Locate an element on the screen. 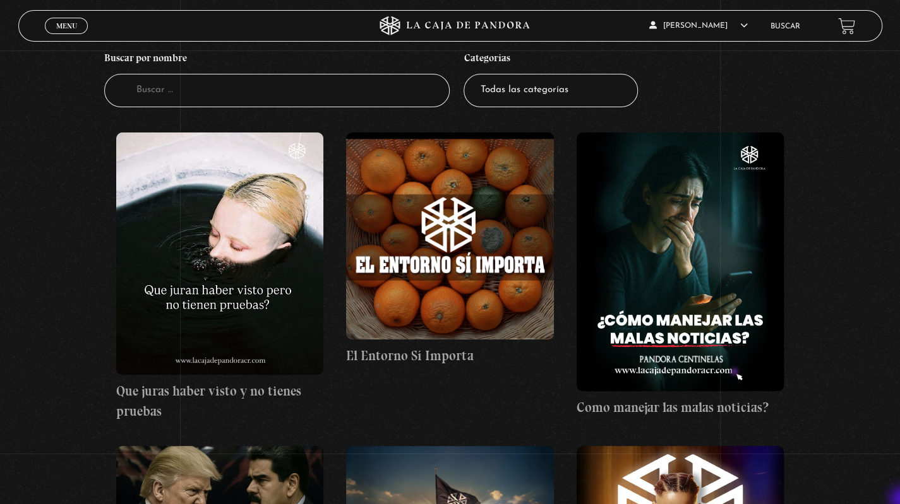 Image resolution: width=900 pixels, height=504 pixels. a: Buscar is located at coordinates (785, 27).